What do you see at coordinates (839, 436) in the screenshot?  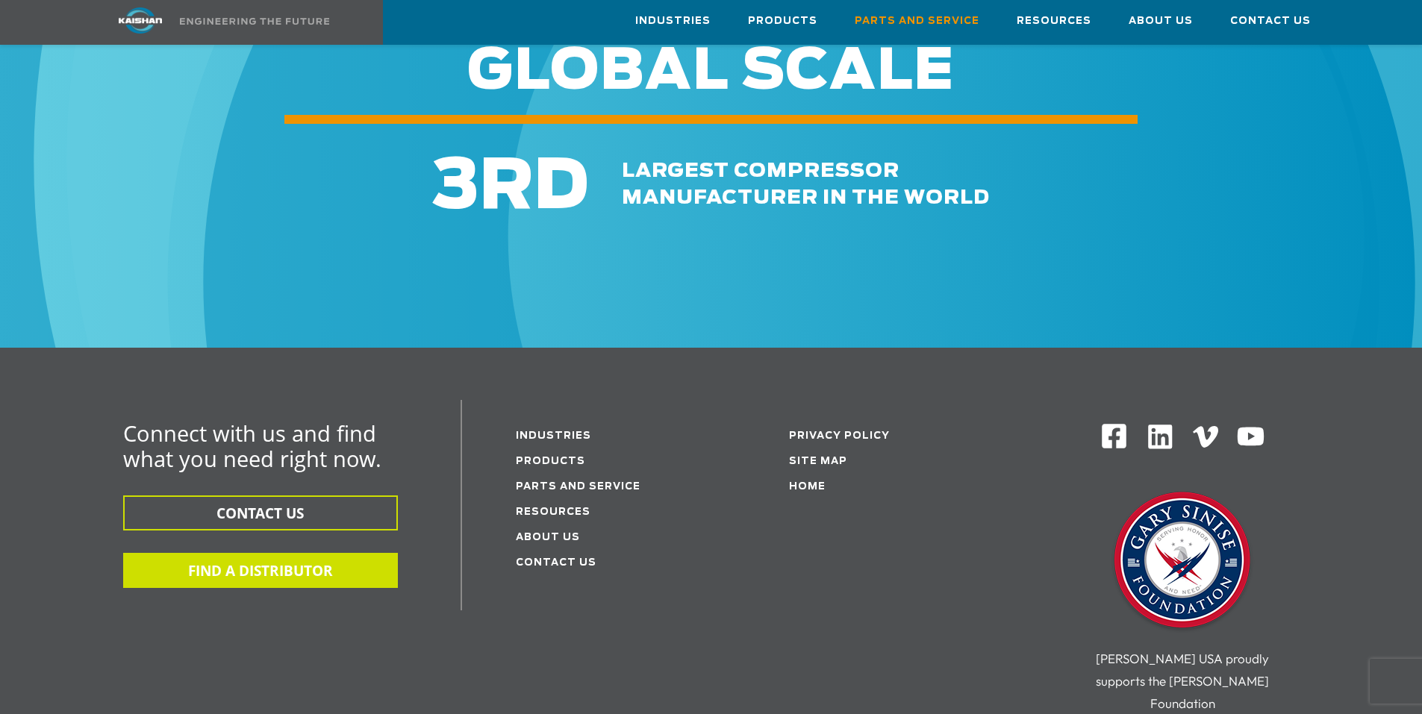 I see `a: Privacy Policy` at bounding box center [839, 436].